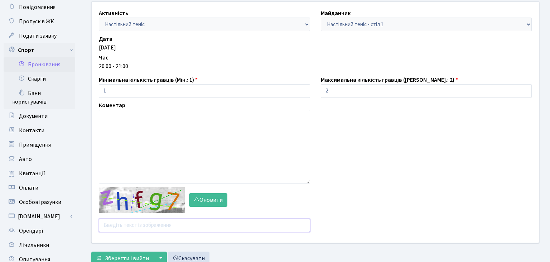  What do you see at coordinates (39, 202) in the screenshot?
I see `a: Особові рахунки` at bounding box center [39, 202].